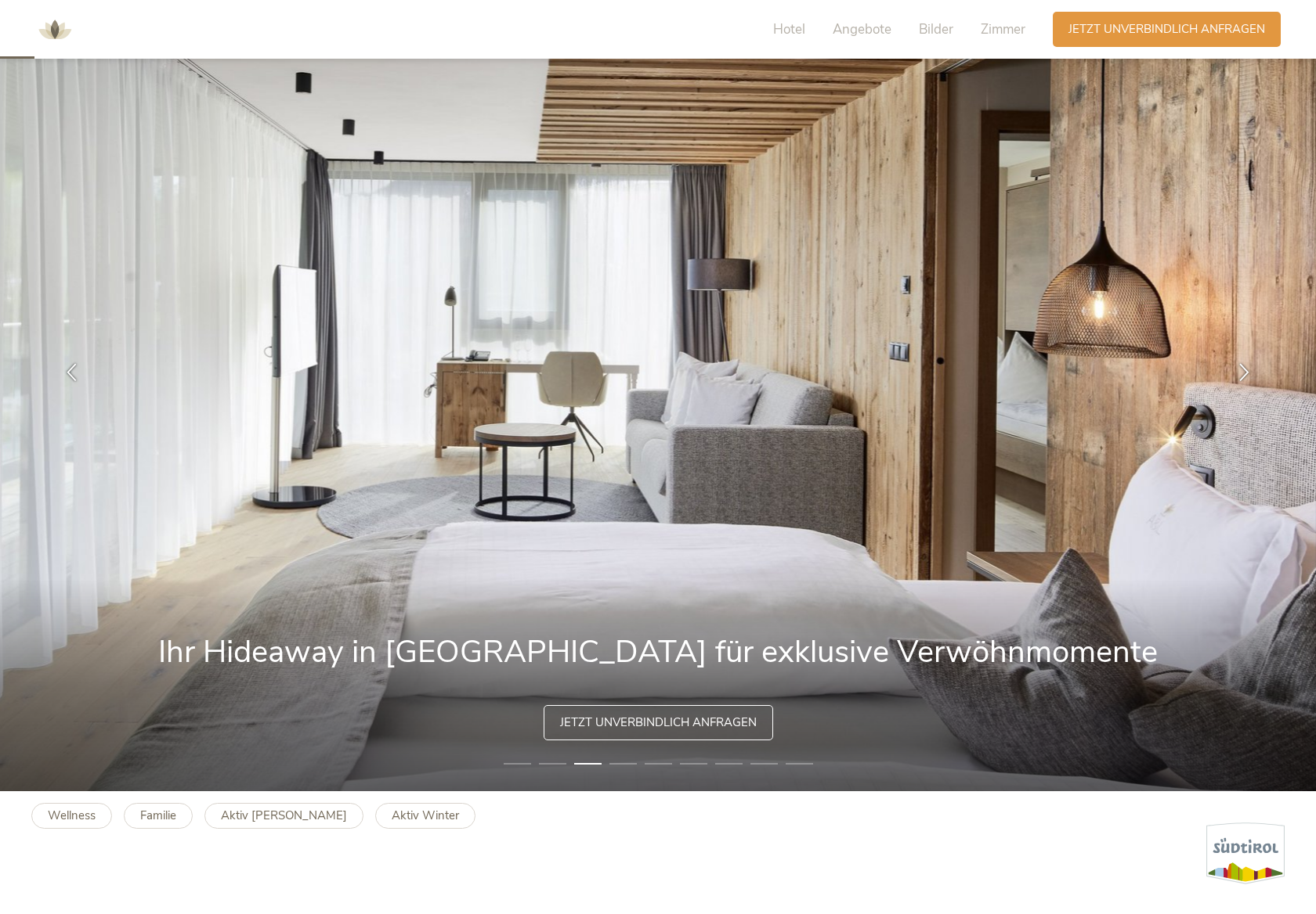 The image size is (1316, 914). Describe the element at coordinates (55, 29) in the screenshot. I see `a: AMONTI & LUNARIS Wellnessresort` at that location.